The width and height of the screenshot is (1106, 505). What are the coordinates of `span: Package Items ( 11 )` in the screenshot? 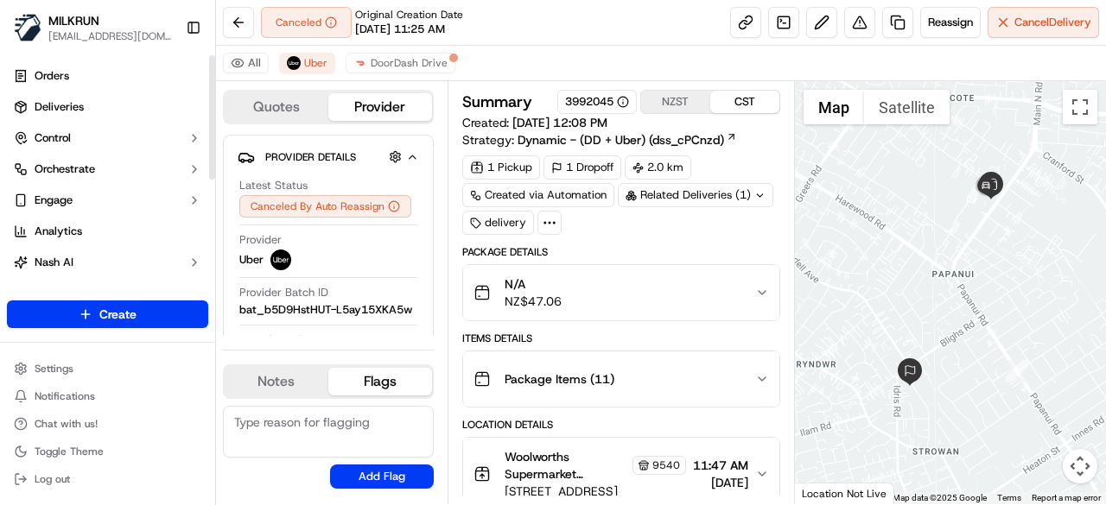 It's located at (559, 379).